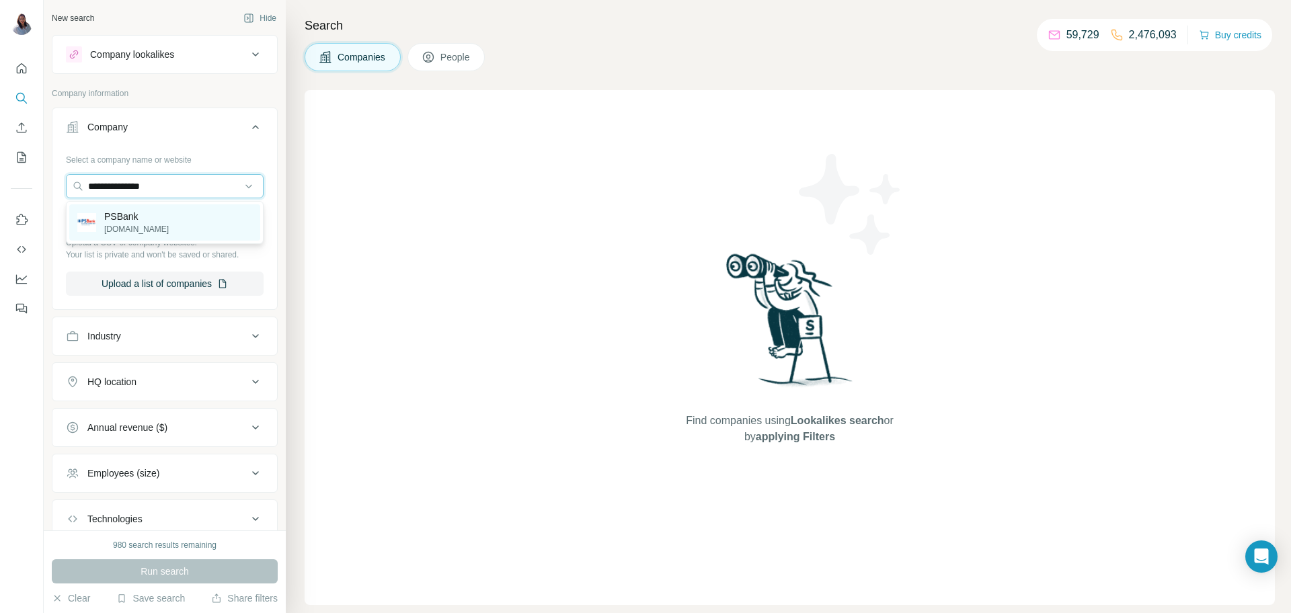 The image size is (1291, 613). Describe the element at coordinates (790, 325) in the screenshot. I see `img: Surfe Illustration - Woman searching with binoculars` at that location.